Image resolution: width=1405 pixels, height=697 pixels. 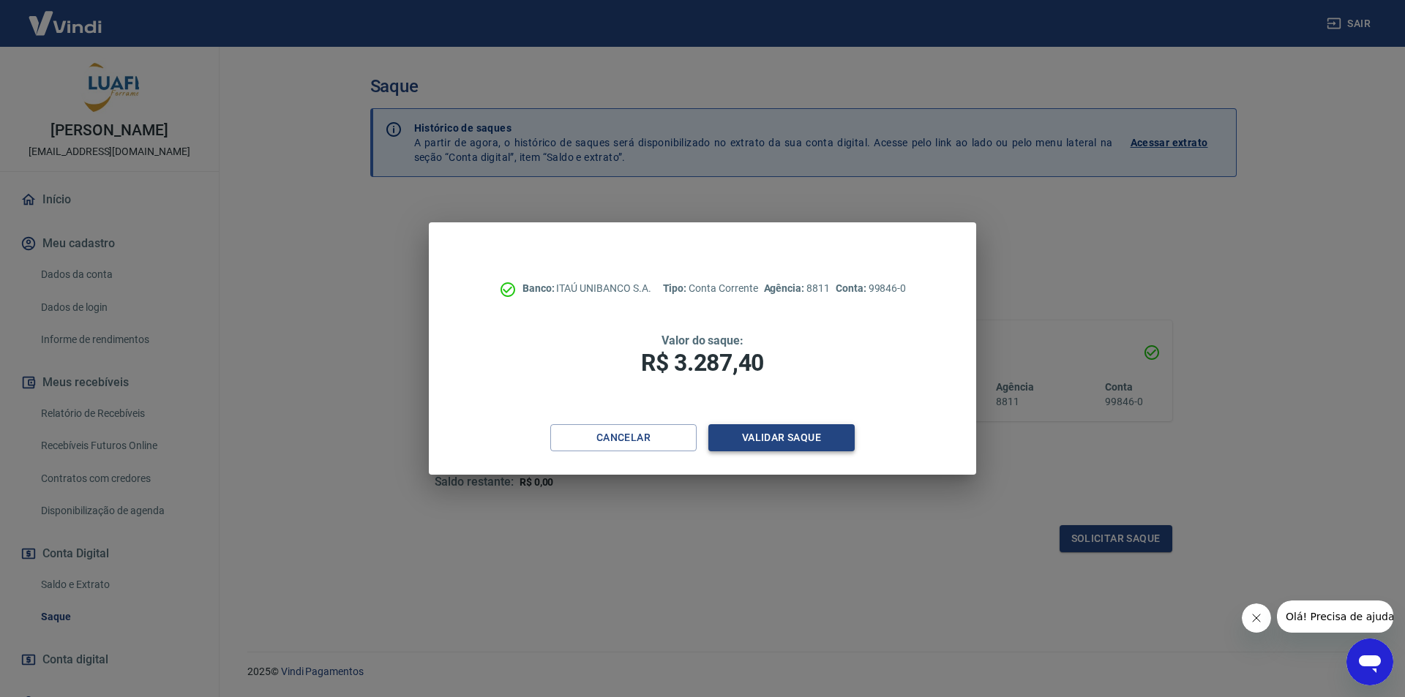 I want to click on button: Validar saque, so click(x=781, y=437).